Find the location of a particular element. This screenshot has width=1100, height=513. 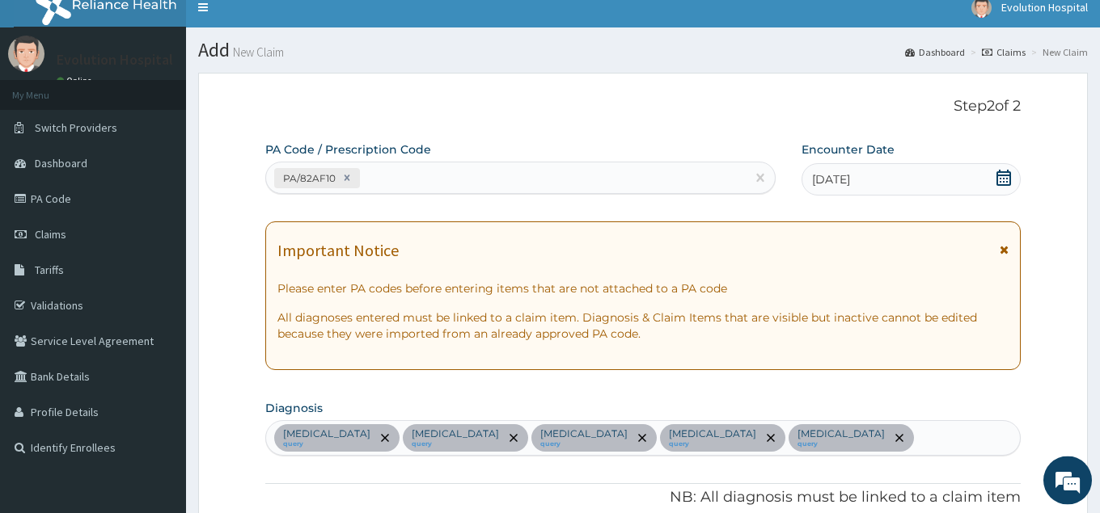

h1: Add is located at coordinates (643, 50).